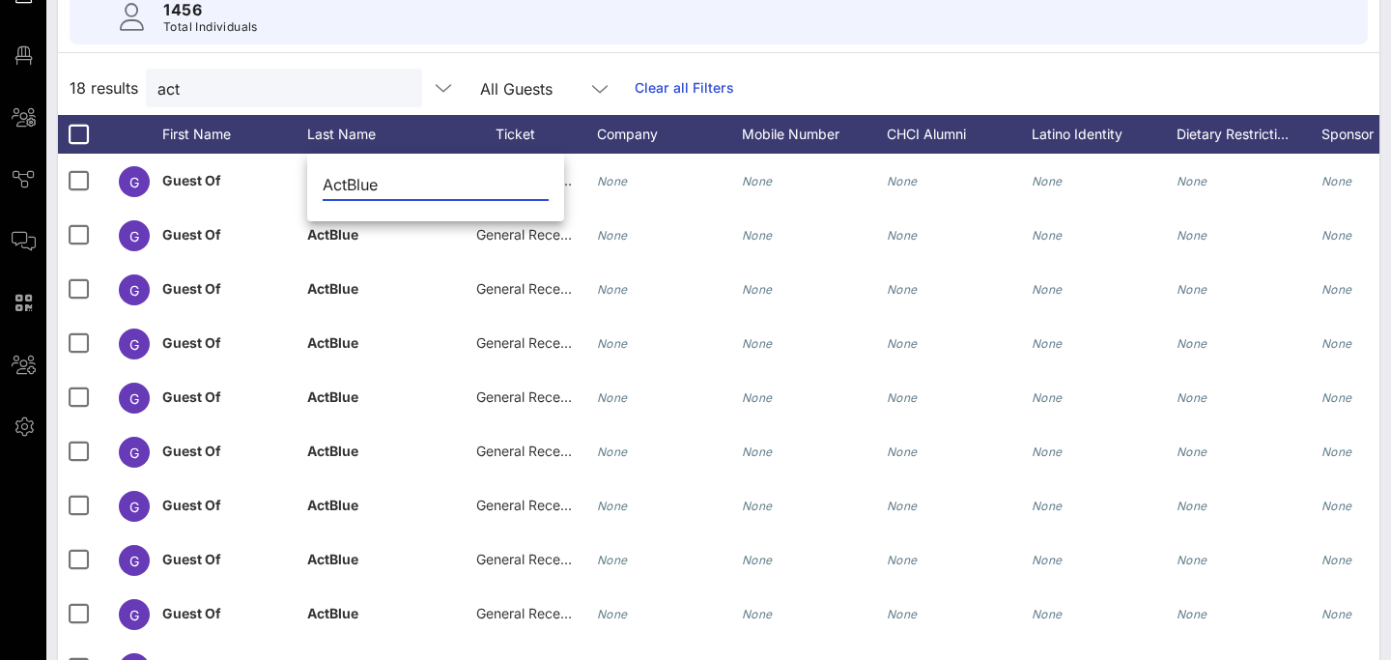  What do you see at coordinates (670, 134) in the screenshot?
I see `div: Company` at bounding box center [670, 134].